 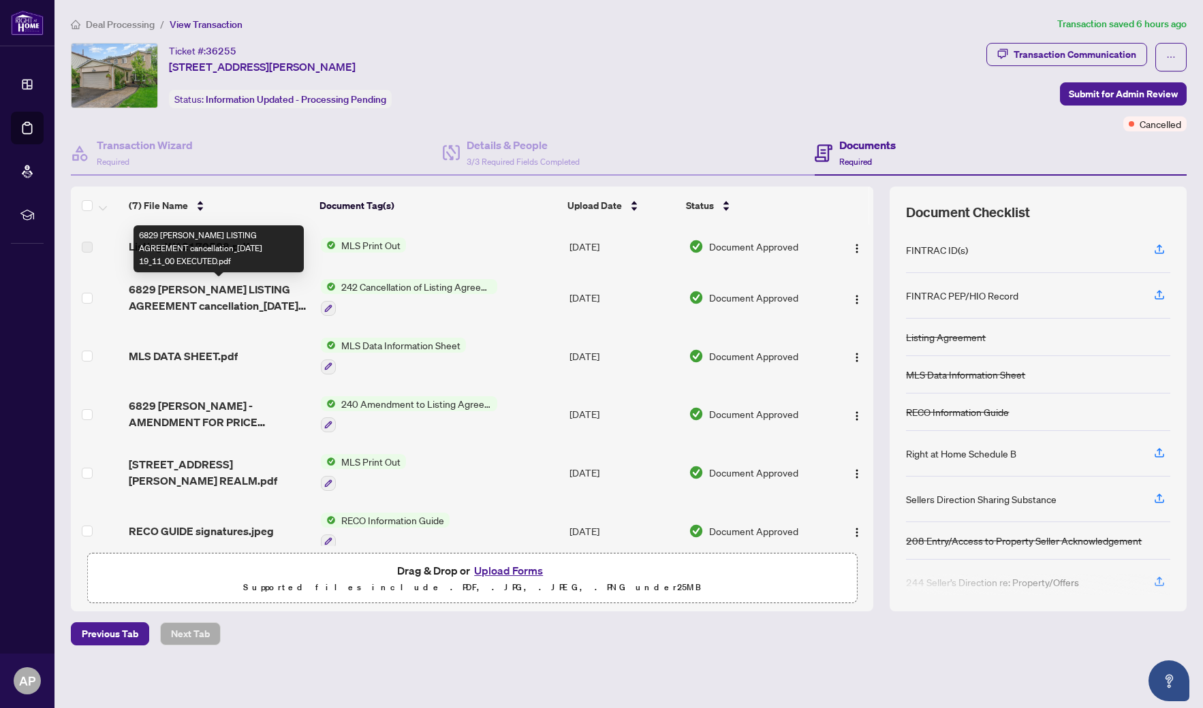 I want to click on img: IMG-W12170538_1.jpg, so click(x=114, y=76).